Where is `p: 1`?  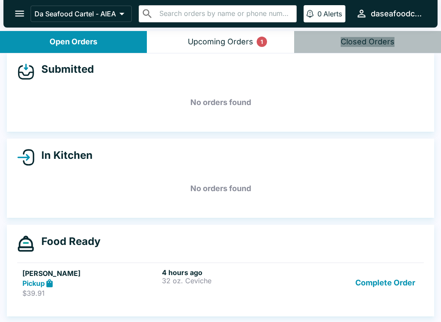
p: 1 is located at coordinates (262, 42).